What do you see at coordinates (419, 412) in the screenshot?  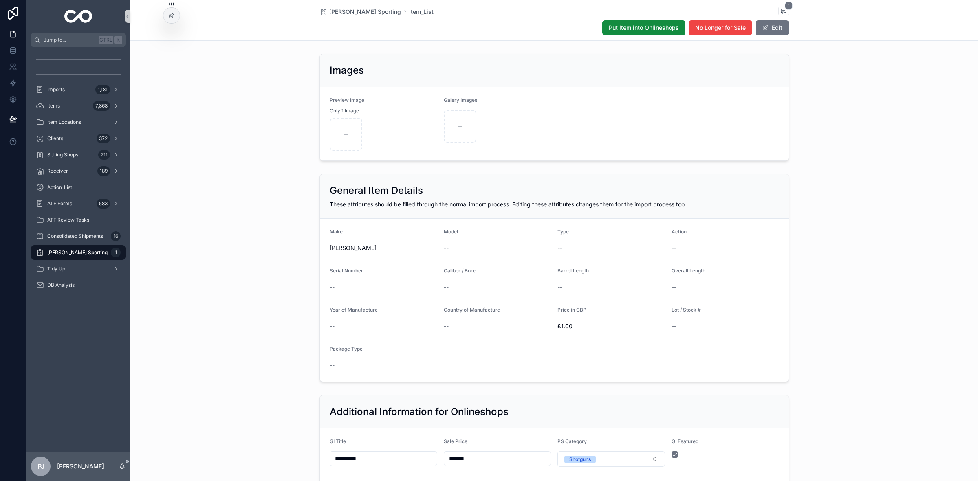 I see `h2: Additional Information for Onlineshops` at bounding box center [419, 412].